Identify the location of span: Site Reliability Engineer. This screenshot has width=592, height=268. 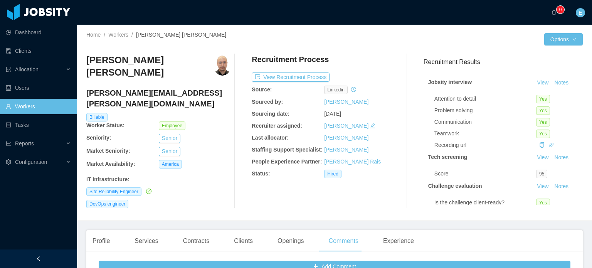
(114, 192).